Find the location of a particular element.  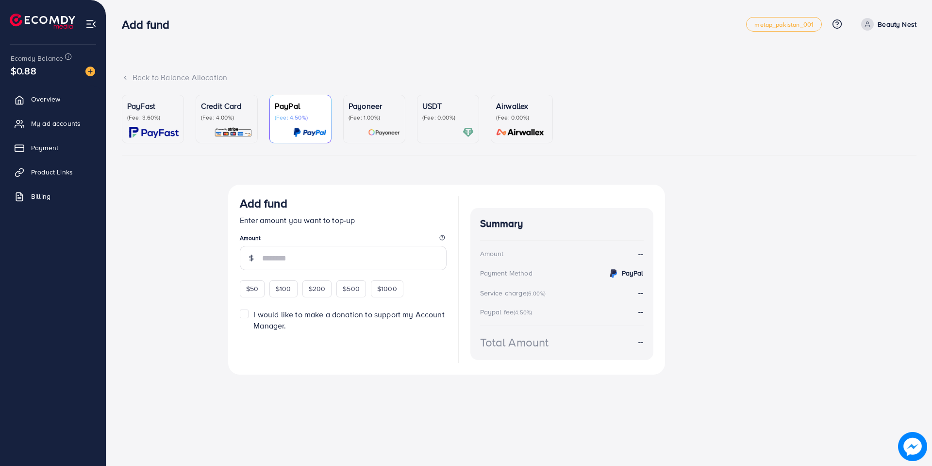

div: Payment Method is located at coordinates (507, 273).